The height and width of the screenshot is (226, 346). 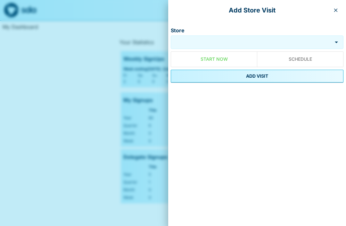 What do you see at coordinates (336, 42) in the screenshot?
I see `button: Open` at bounding box center [336, 42].